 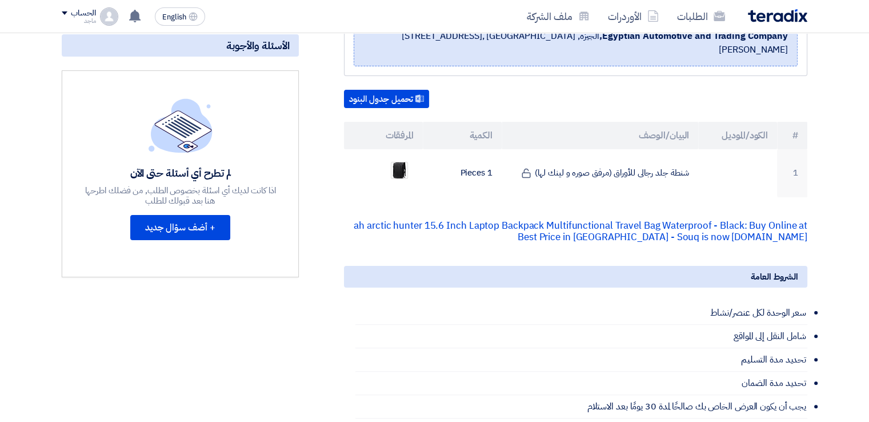 I want to click on td: شنطة جلد رجالى للأوراق (مرفق صوره و لينك لها), so click(x=600, y=173).